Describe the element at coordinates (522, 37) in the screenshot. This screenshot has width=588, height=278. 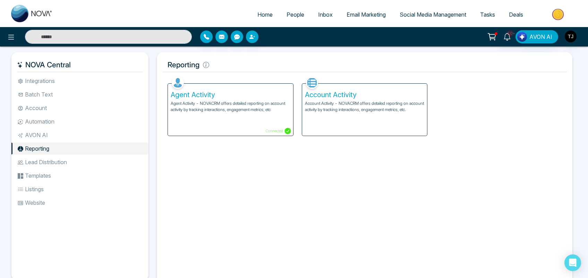
I see `img: Lead Flow` at that location.